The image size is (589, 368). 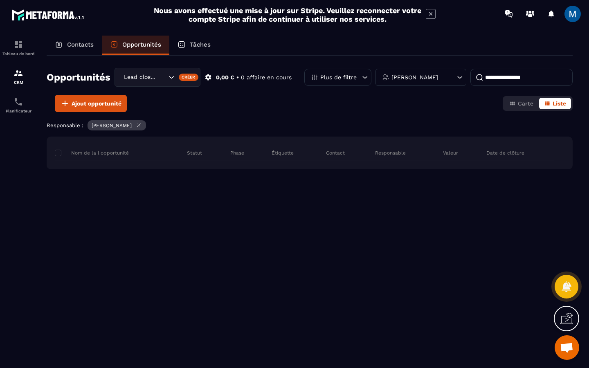 What do you see at coordinates (142, 45) in the screenshot?
I see `p: Opportunités` at bounding box center [142, 45].